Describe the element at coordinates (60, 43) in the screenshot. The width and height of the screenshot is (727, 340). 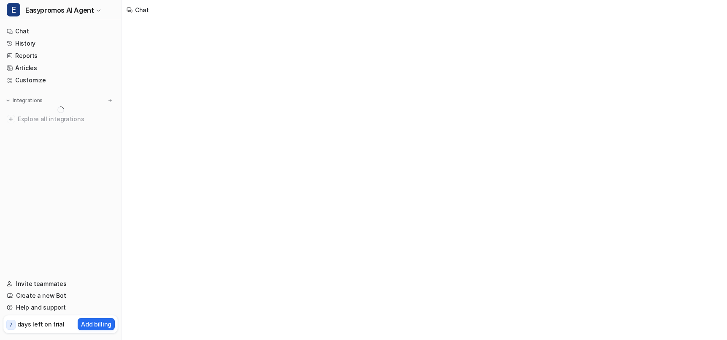
I see `a: History` at that location.